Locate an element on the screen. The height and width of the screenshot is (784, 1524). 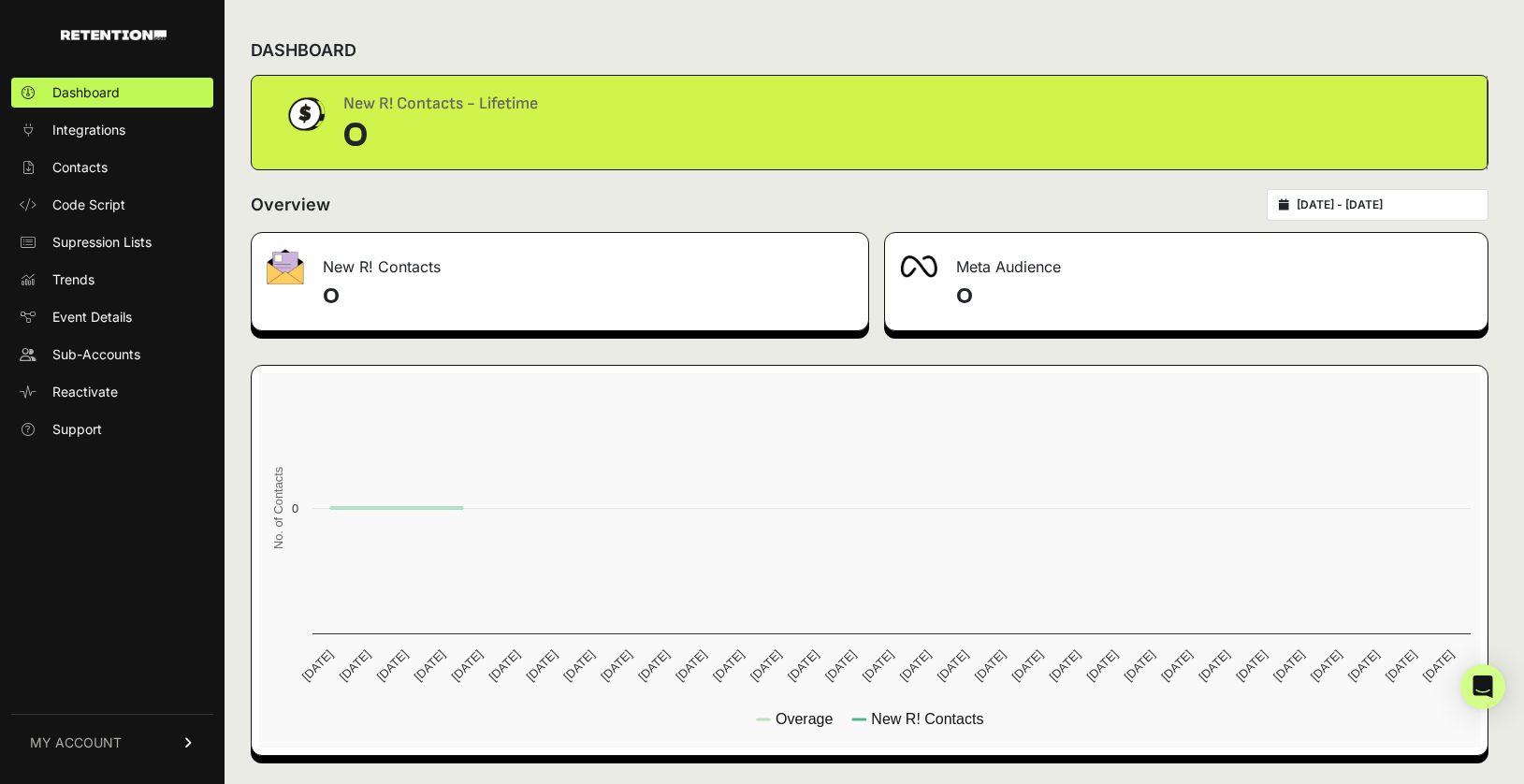
span: Sub-Accounts is located at coordinates (96, 355).